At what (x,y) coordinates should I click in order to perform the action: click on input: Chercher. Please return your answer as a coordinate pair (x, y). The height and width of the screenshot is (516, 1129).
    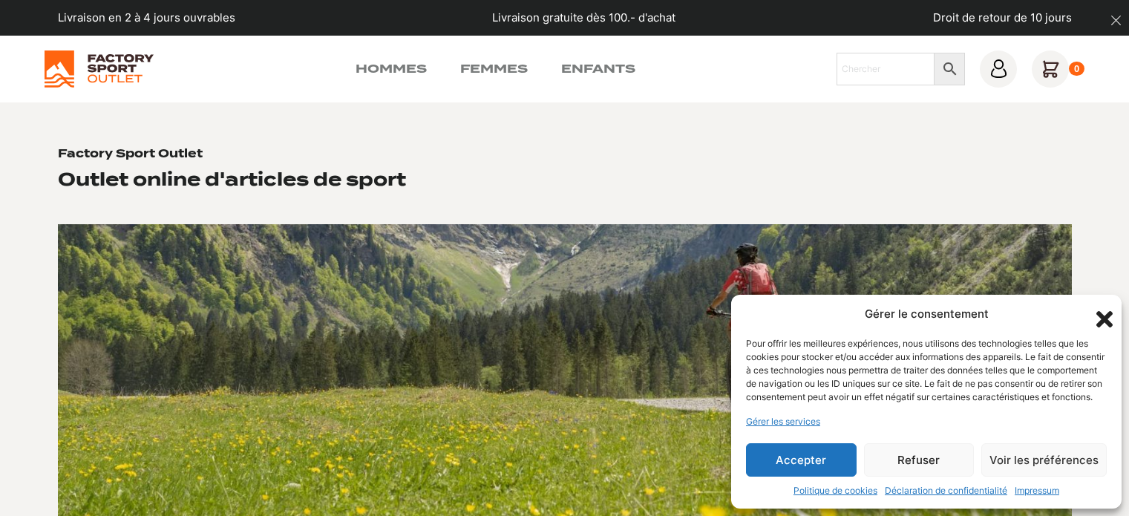
    Looking at the image, I should click on (886, 69).